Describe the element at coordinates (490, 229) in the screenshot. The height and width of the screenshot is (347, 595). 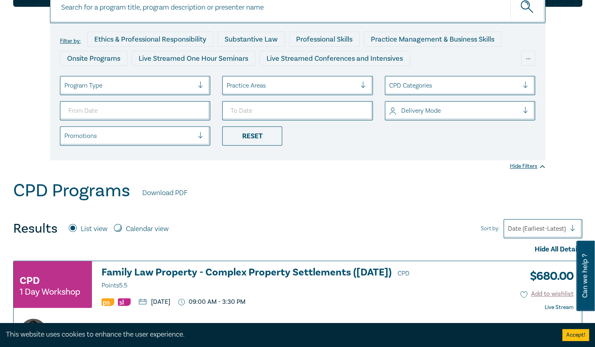
I see `span: Sort by:` at that location.